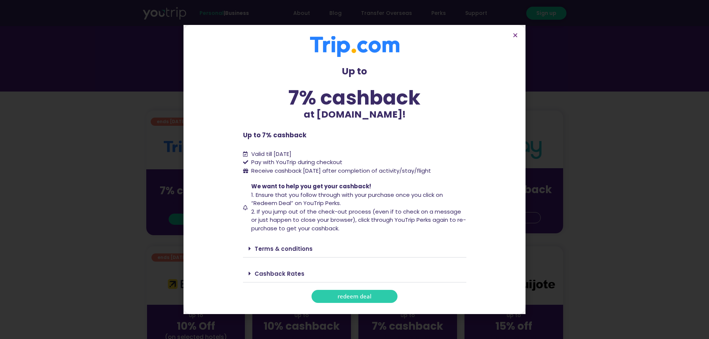  What do you see at coordinates (311, 186) in the screenshot?
I see `span: We want to help you get your cashback!` at bounding box center [311, 186].